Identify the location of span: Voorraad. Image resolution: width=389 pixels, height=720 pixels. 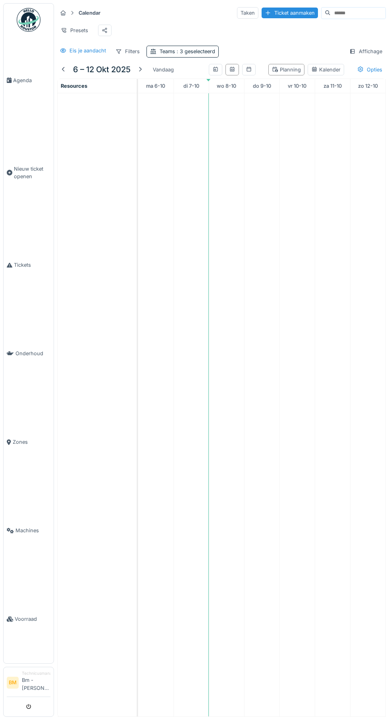
(33, 619).